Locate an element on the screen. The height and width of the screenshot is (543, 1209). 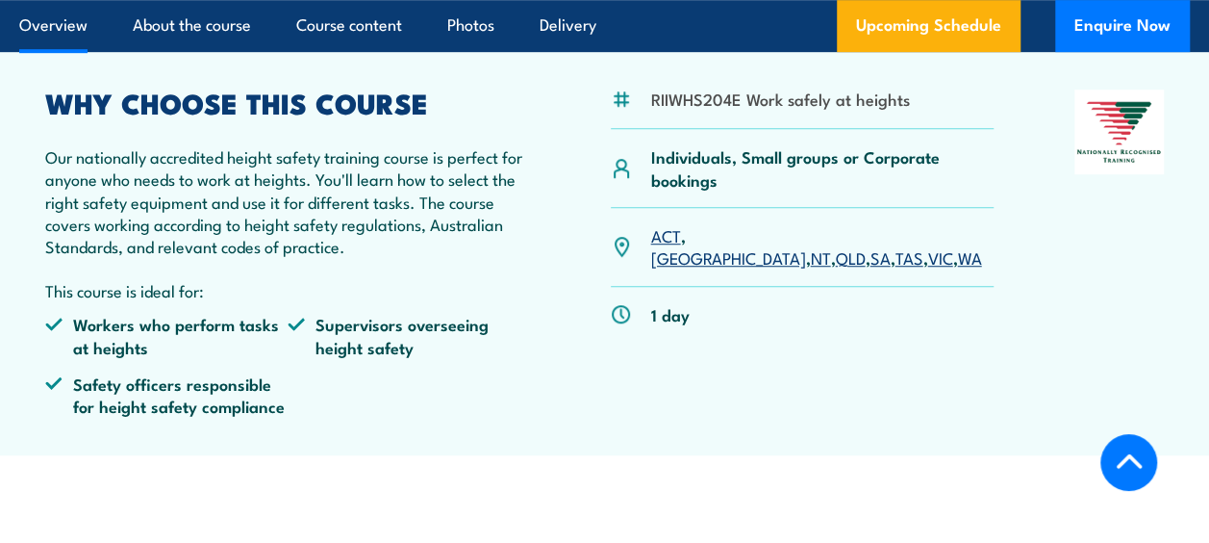
a: TAS is located at coordinates (908, 257).